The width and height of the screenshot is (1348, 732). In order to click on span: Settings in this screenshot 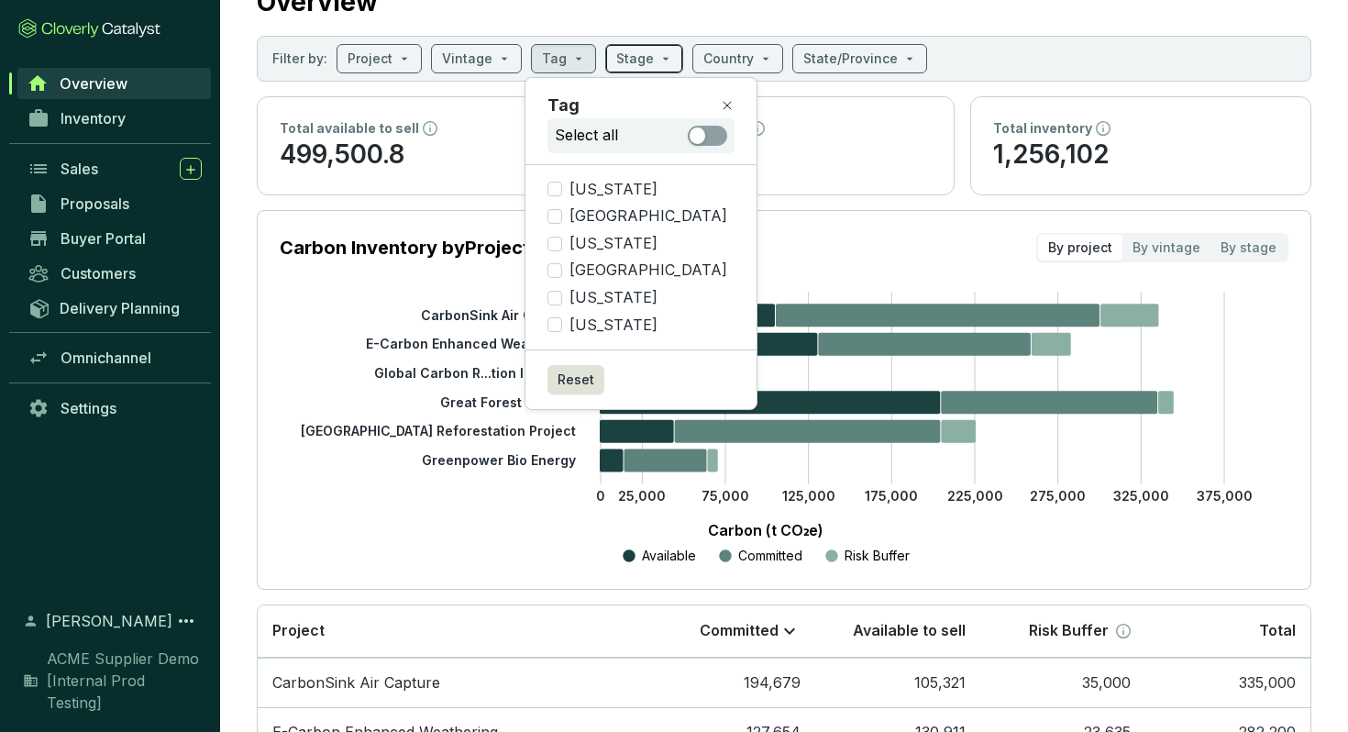, I will do `click(88, 408)`.